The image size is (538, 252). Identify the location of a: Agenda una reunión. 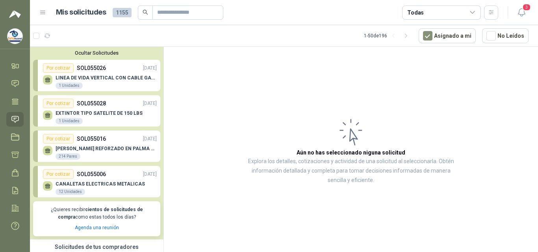
(97, 228).